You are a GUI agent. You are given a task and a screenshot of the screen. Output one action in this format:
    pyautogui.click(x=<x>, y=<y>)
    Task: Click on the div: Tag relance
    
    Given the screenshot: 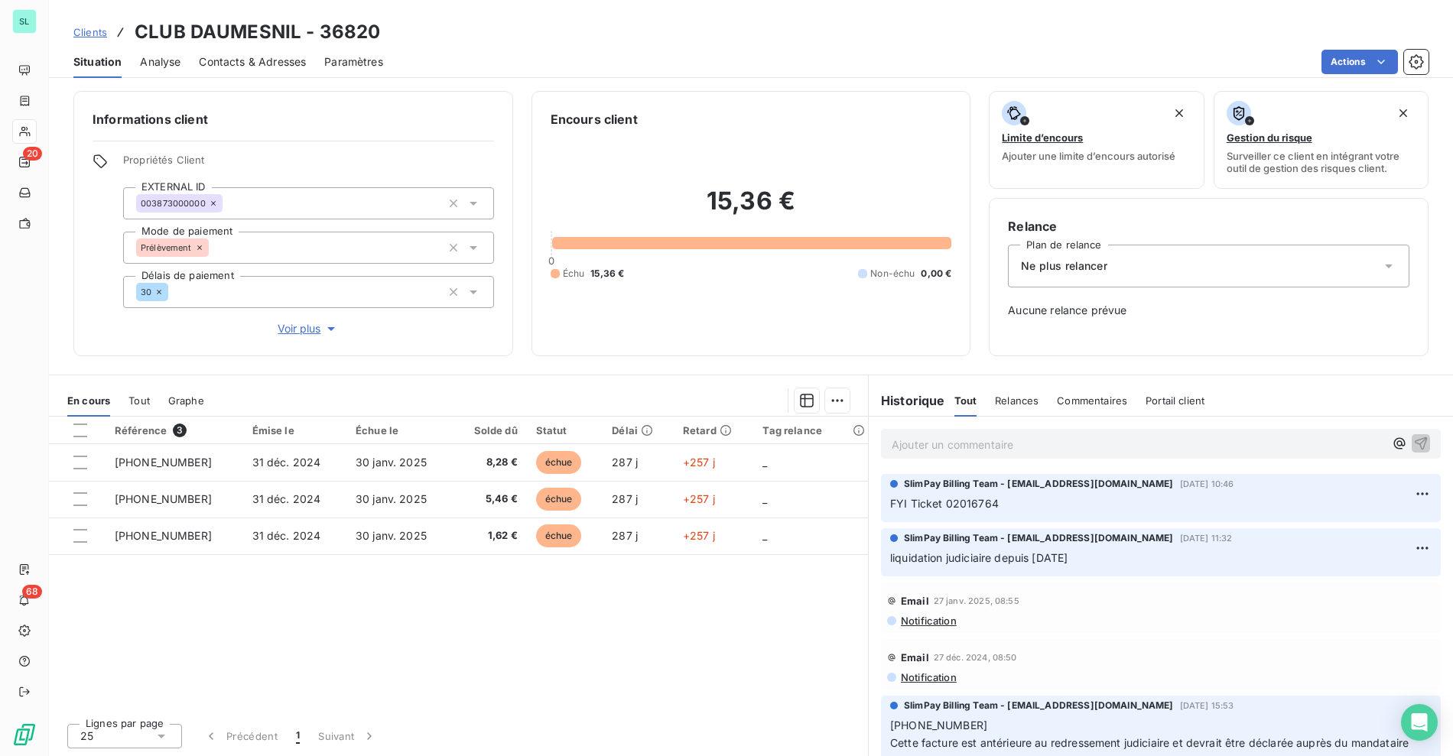 What is the action you would take?
    pyautogui.click(x=811, y=431)
    